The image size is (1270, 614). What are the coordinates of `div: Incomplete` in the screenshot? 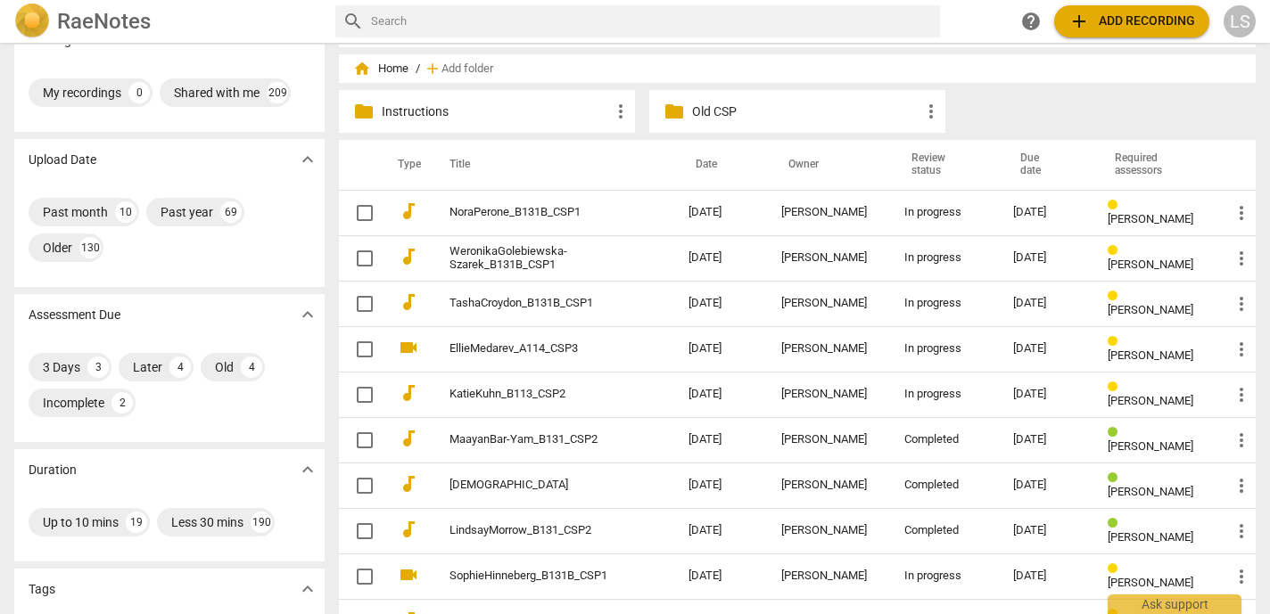 It's located at (73, 403).